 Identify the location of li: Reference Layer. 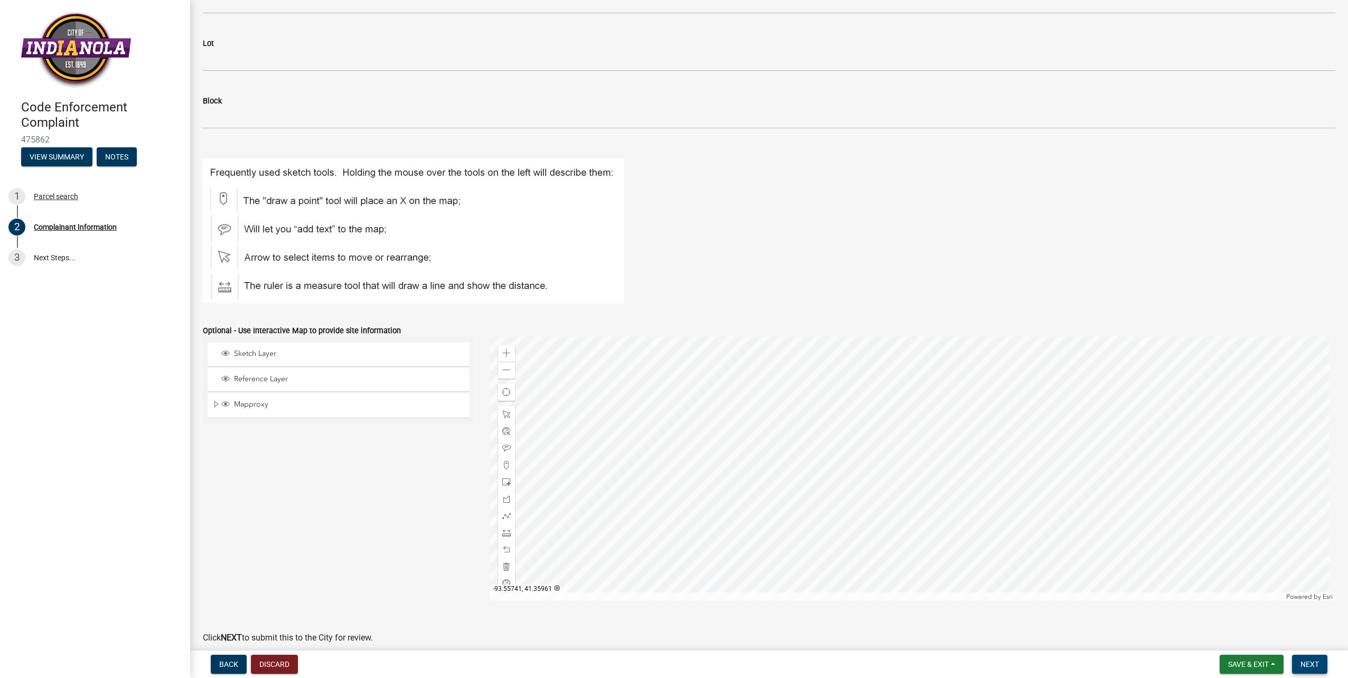
(339, 380).